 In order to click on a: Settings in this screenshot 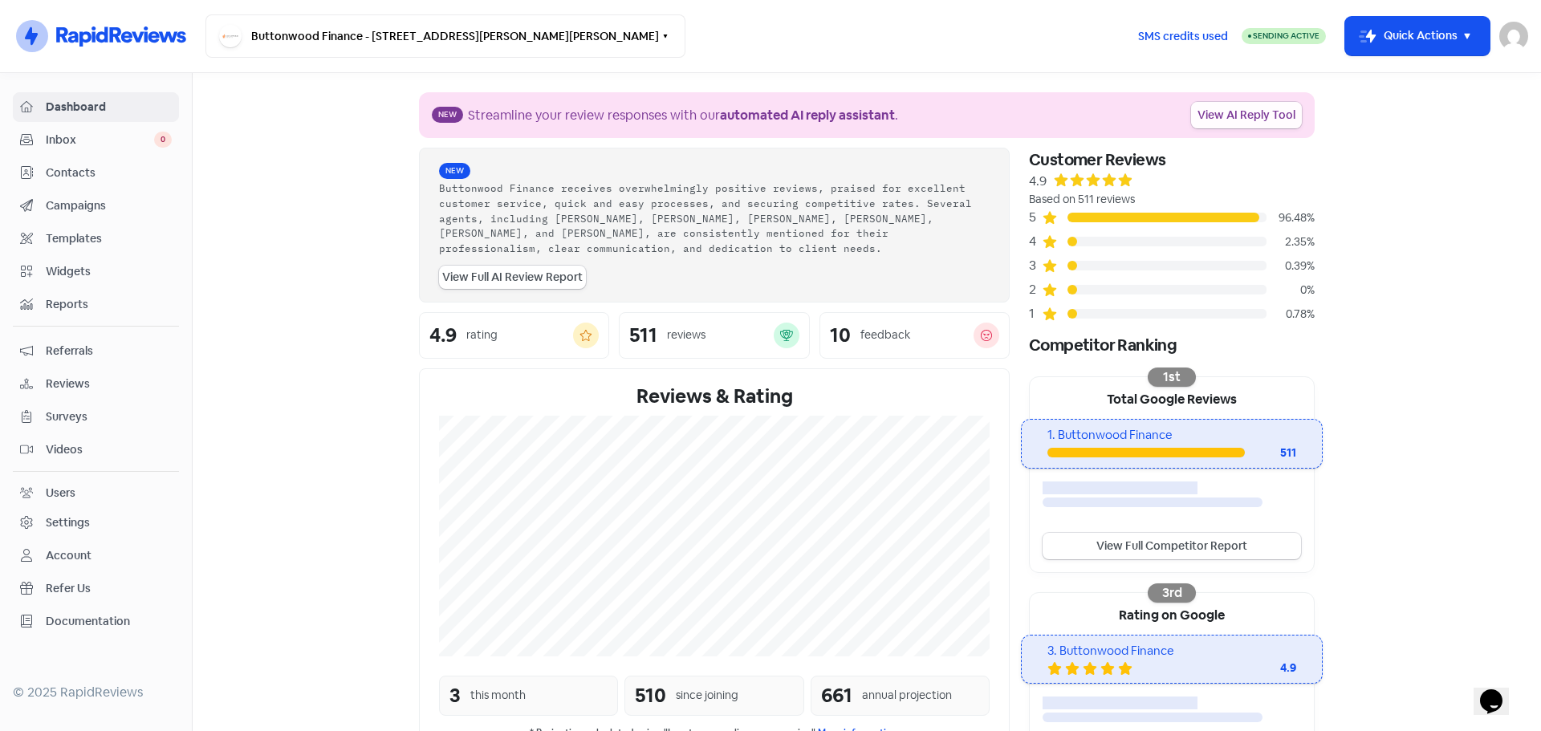, I will do `click(95, 522)`.